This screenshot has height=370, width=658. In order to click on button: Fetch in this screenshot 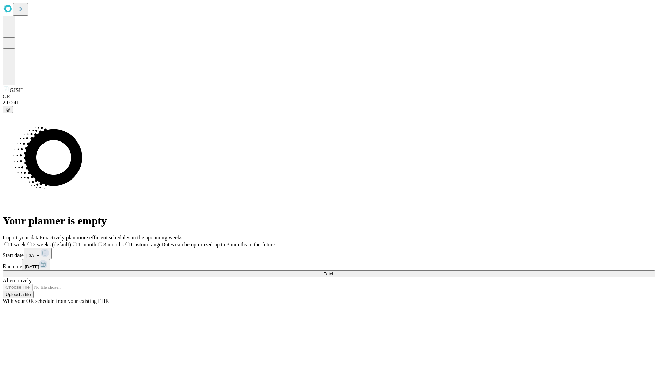, I will do `click(329, 274)`.